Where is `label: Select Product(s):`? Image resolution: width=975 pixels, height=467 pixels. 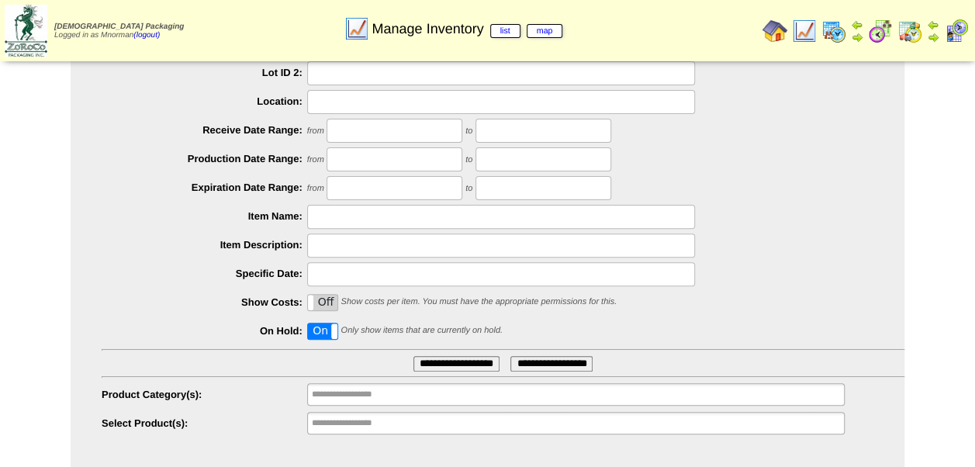 label: Select Product(s): is located at coordinates (204, 423).